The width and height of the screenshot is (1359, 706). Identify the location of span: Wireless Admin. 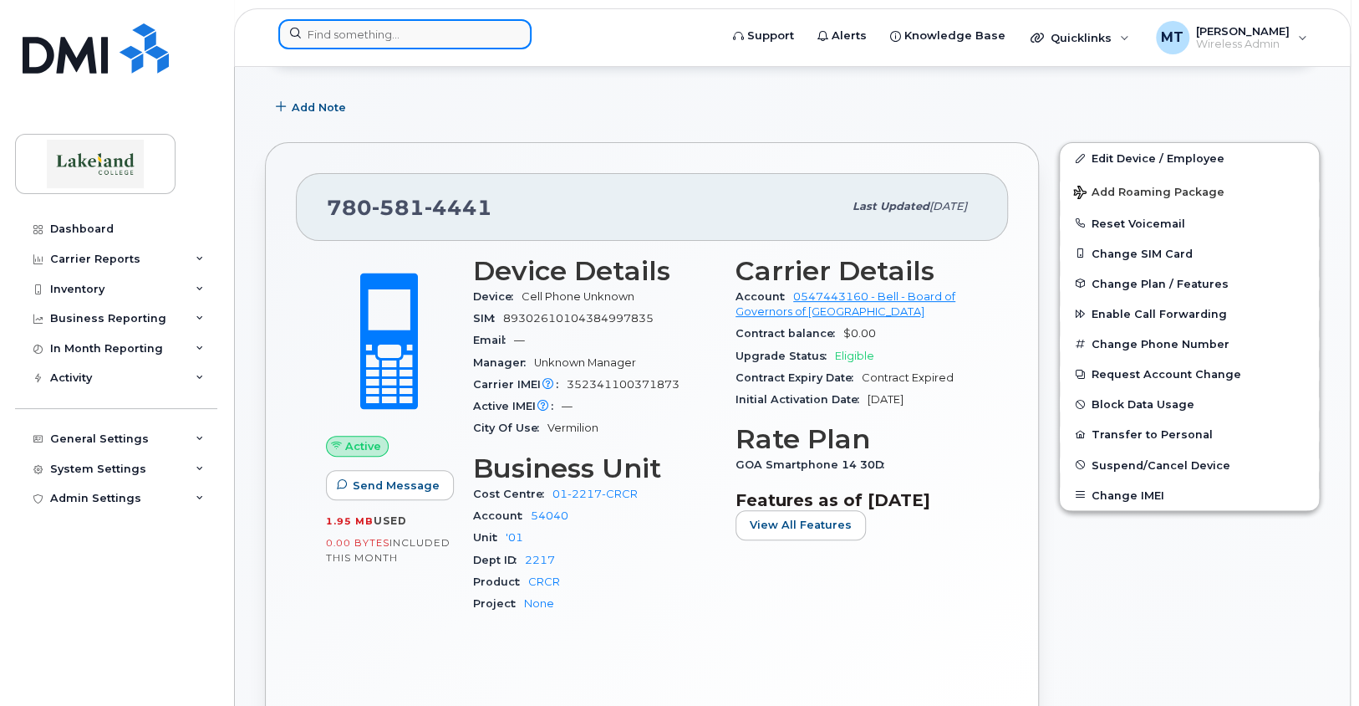
(1243, 44).